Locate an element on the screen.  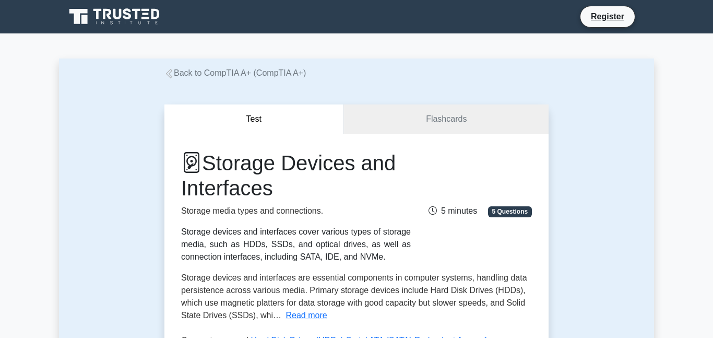
a: Back to CompTIA A+ (CompTIA A+) is located at coordinates (235, 73).